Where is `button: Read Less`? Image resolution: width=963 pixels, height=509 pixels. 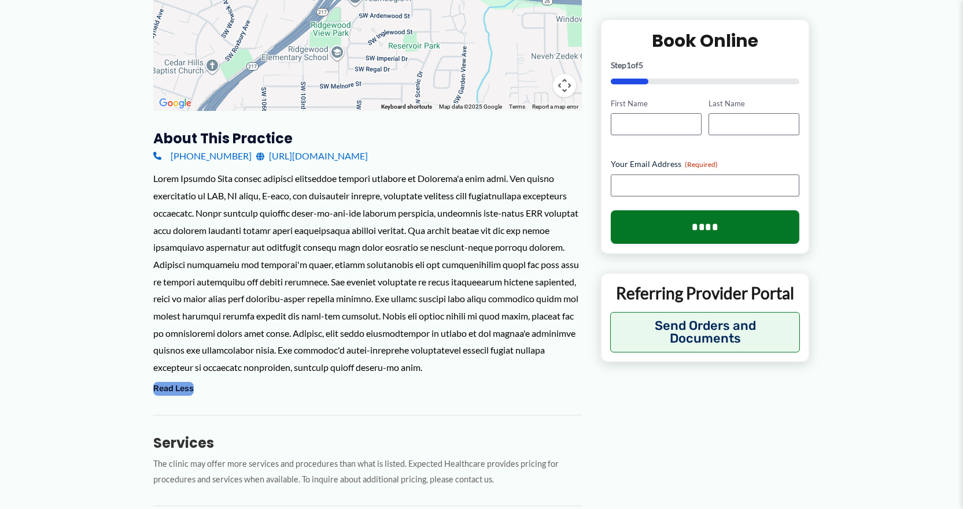
button: Read Less is located at coordinates (173, 389).